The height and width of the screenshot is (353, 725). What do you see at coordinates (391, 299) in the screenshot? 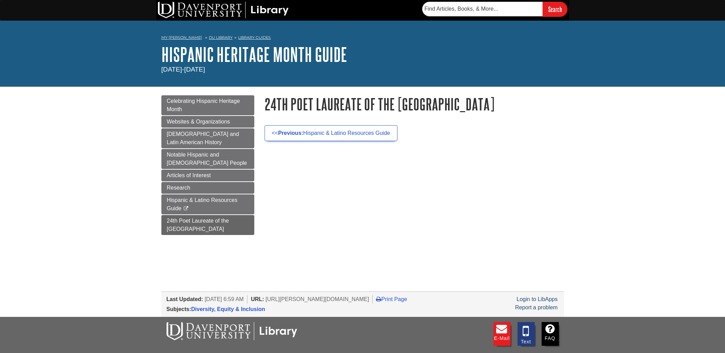
I see `a: Print Page` at bounding box center [391, 299].